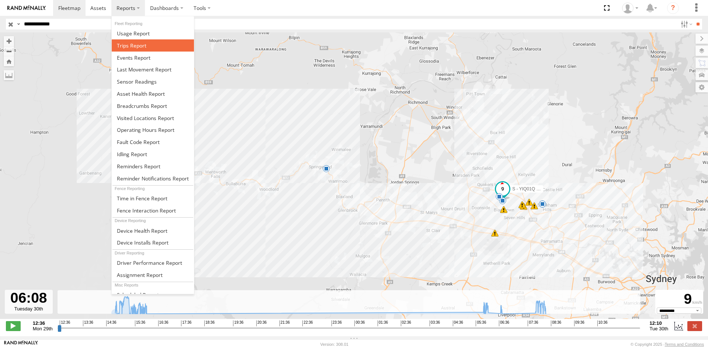 The width and height of the screenshot is (708, 348). Describe the element at coordinates (337, 324) in the screenshot. I see `span: 23:36` at that location.